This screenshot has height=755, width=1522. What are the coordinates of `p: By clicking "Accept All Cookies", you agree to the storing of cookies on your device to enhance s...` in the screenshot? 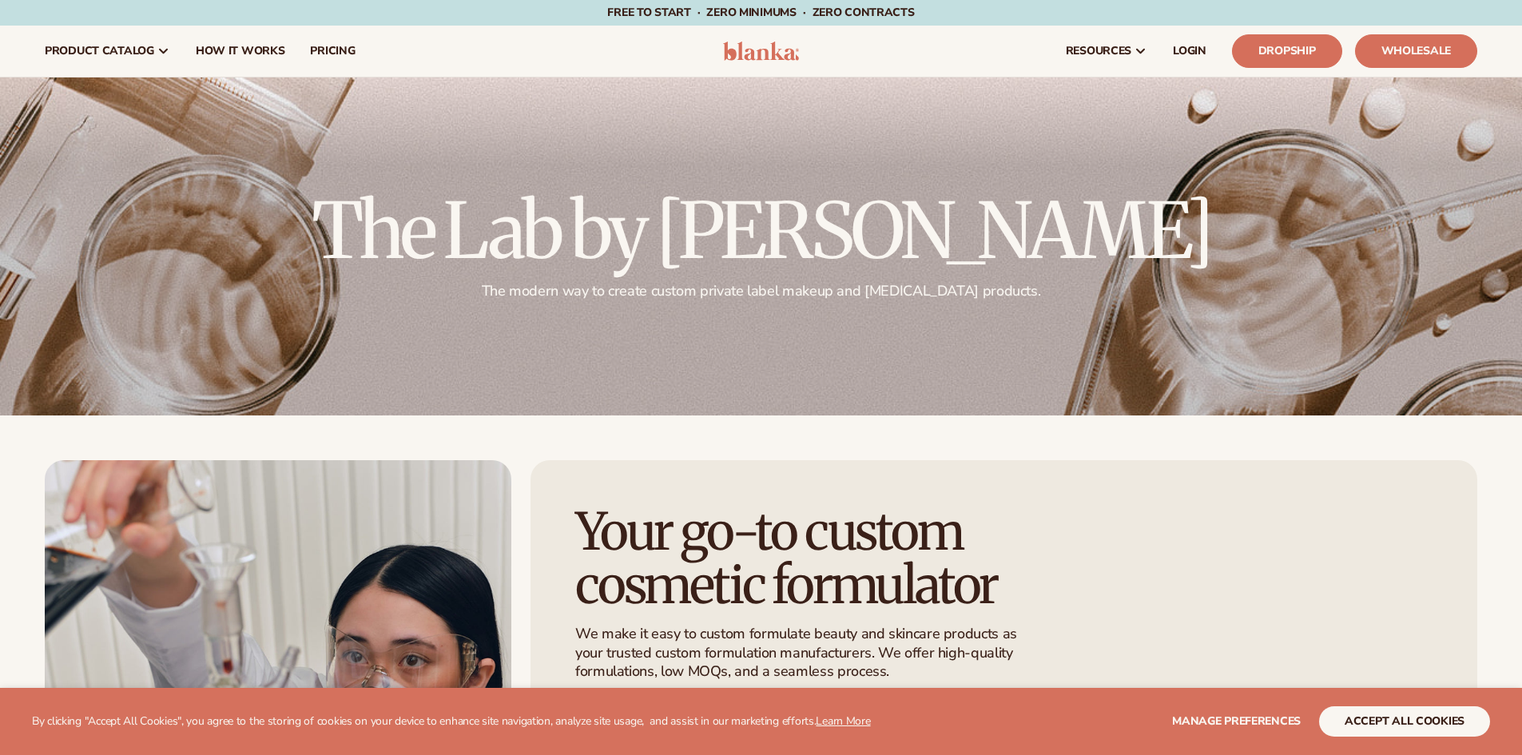 It's located at (451, 721).